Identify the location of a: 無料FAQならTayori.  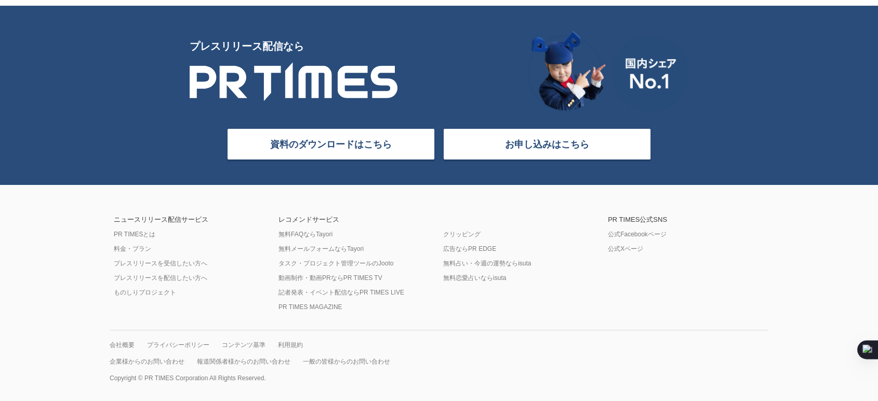
(306, 234).